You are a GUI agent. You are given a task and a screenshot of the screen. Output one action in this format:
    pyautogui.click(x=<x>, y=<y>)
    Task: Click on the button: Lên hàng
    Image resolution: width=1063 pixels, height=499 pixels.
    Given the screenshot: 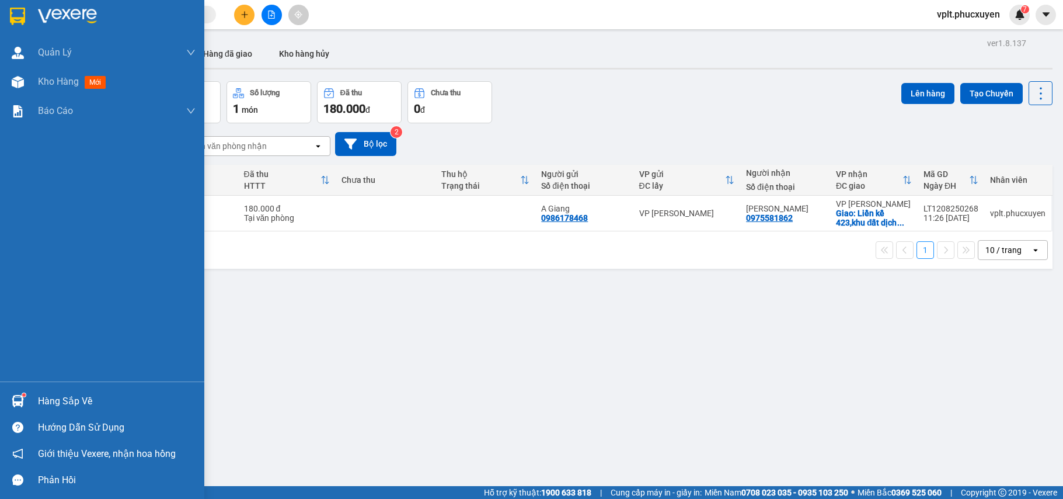 What is the action you would take?
    pyautogui.click(x=928, y=93)
    